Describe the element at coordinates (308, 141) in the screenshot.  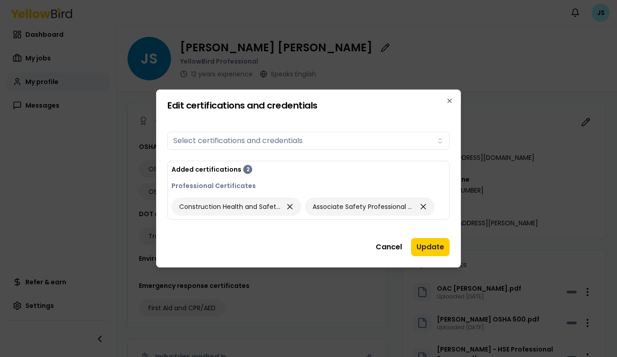
I see `button: Select certifications and credentials` at that location.